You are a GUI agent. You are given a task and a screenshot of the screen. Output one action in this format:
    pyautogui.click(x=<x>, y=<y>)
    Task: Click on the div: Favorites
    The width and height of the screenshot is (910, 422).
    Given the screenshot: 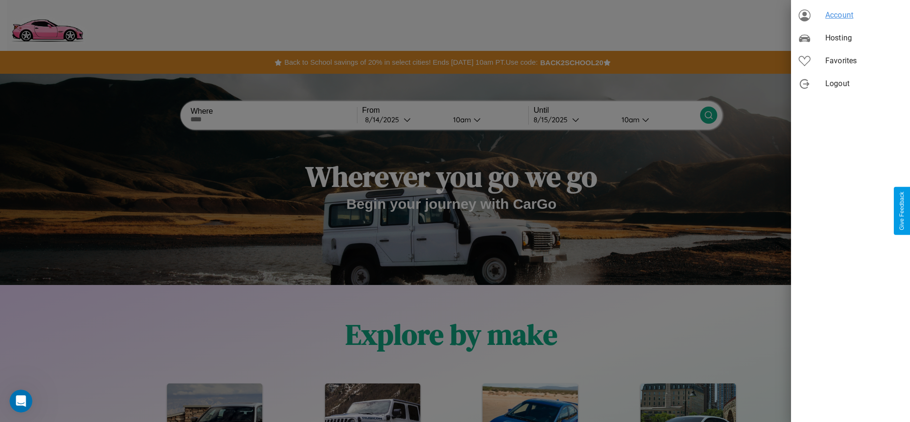 What is the action you would take?
    pyautogui.click(x=851, y=61)
    